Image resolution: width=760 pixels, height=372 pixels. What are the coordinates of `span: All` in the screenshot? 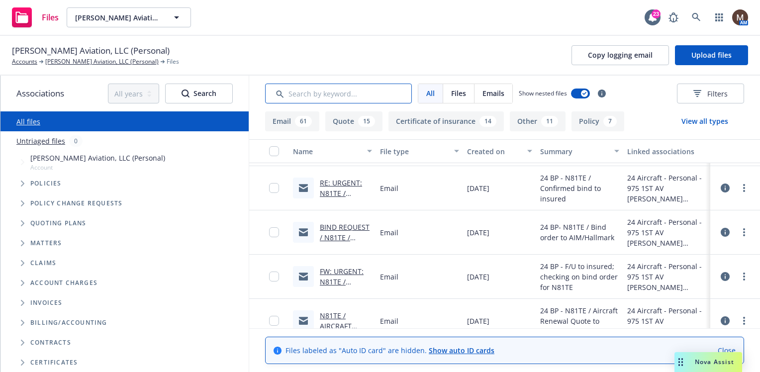 It's located at (430, 93).